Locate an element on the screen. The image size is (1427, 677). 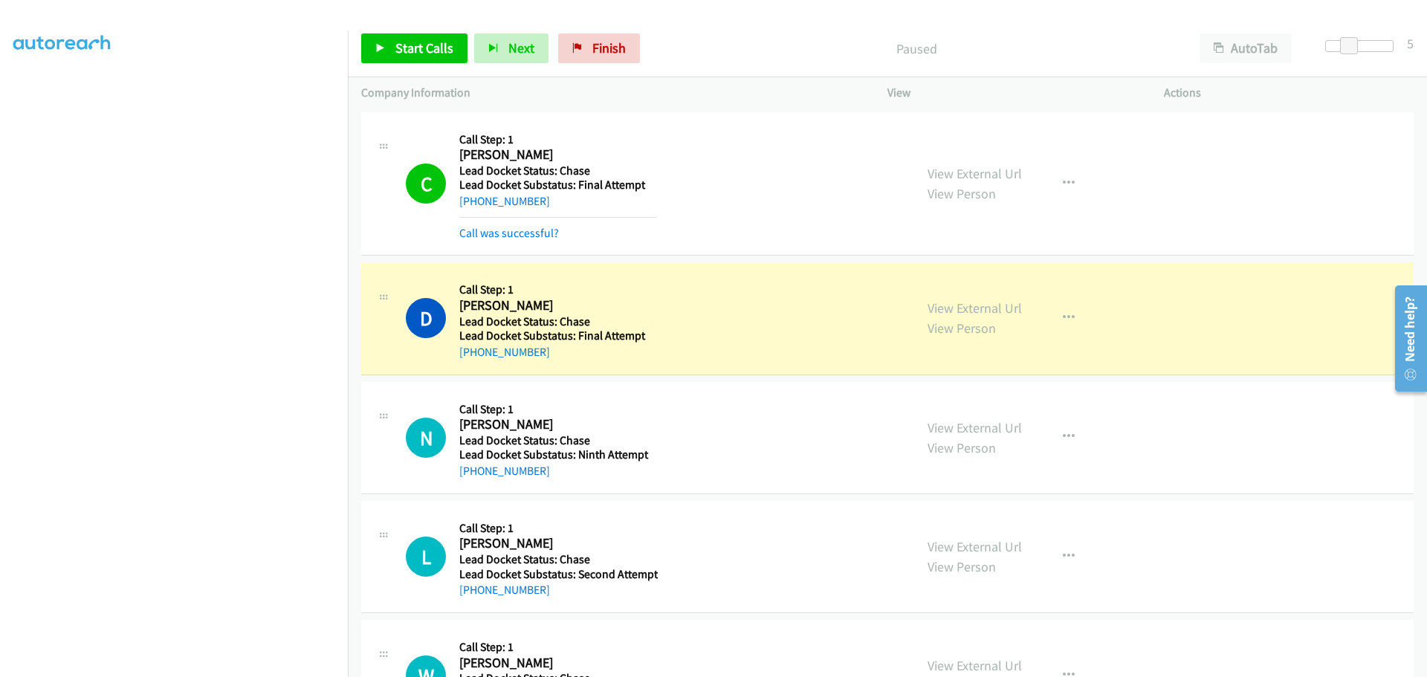
h1: D is located at coordinates (426, 318).